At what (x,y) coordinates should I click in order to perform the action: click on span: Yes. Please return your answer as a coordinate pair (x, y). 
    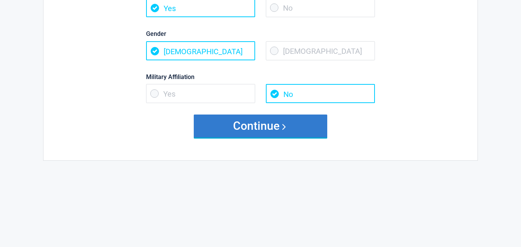
    Looking at the image, I should click on (201, 93).